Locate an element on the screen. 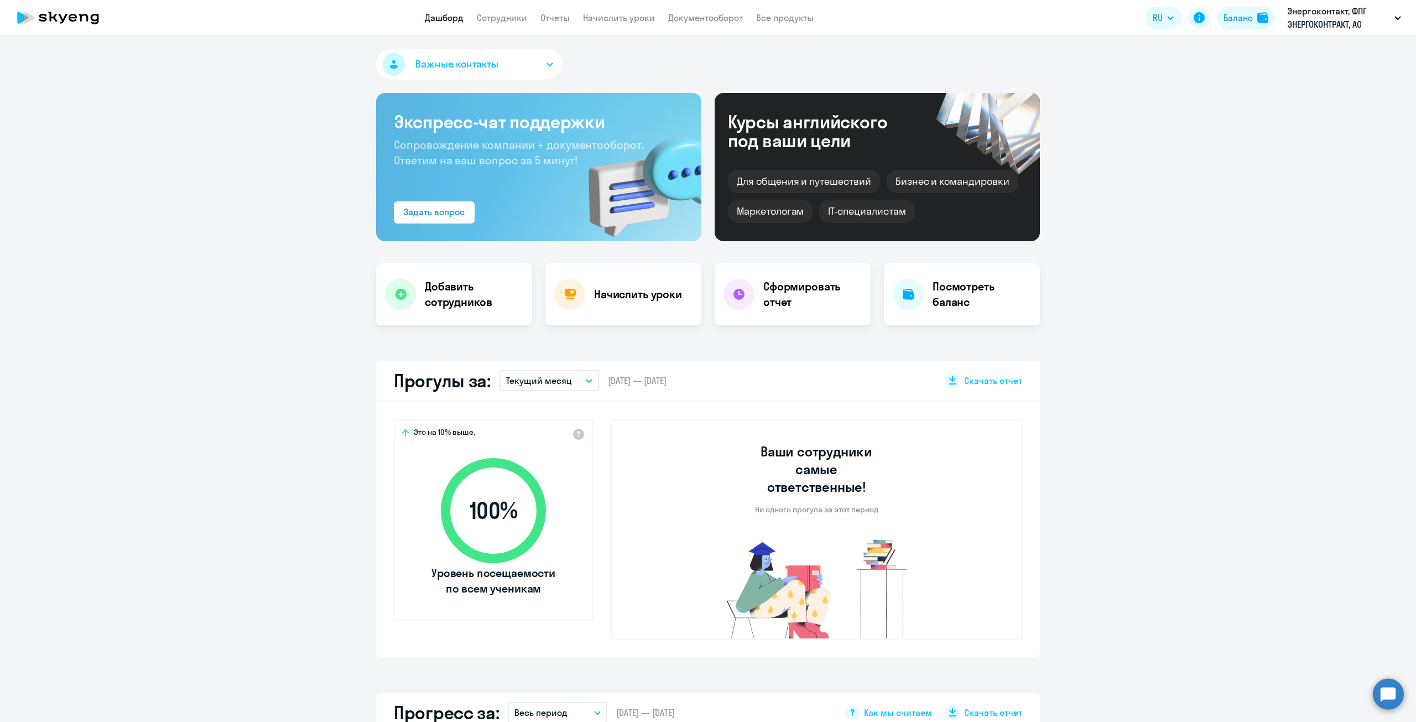 Image resolution: width=1416 pixels, height=722 pixels. span: Уровень посещаемости по всем ученикам is located at coordinates (494, 581).